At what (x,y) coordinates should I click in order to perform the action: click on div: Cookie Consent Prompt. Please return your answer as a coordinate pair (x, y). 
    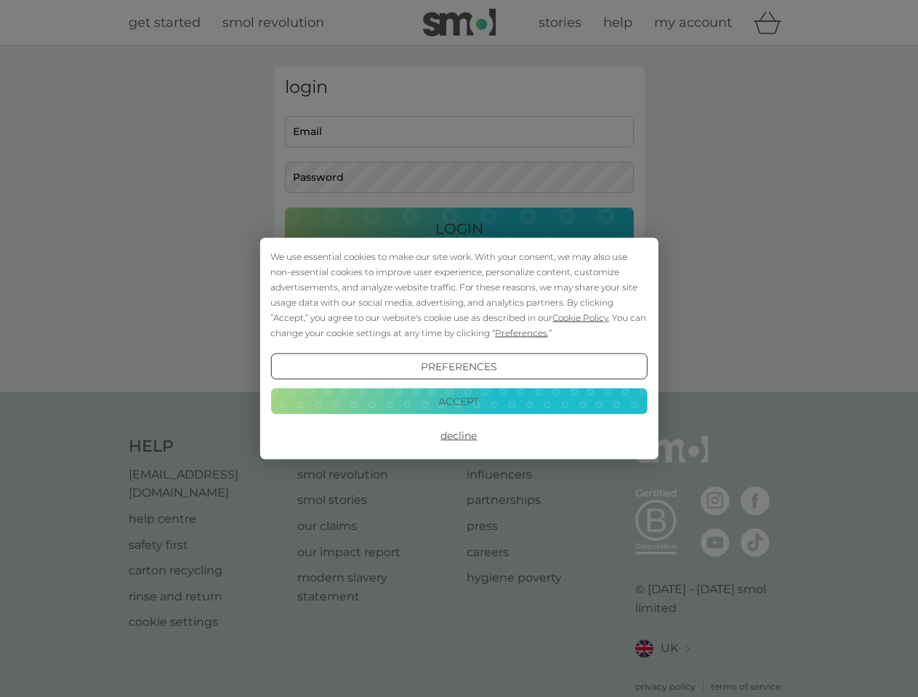
    Looking at the image, I should click on (458, 349).